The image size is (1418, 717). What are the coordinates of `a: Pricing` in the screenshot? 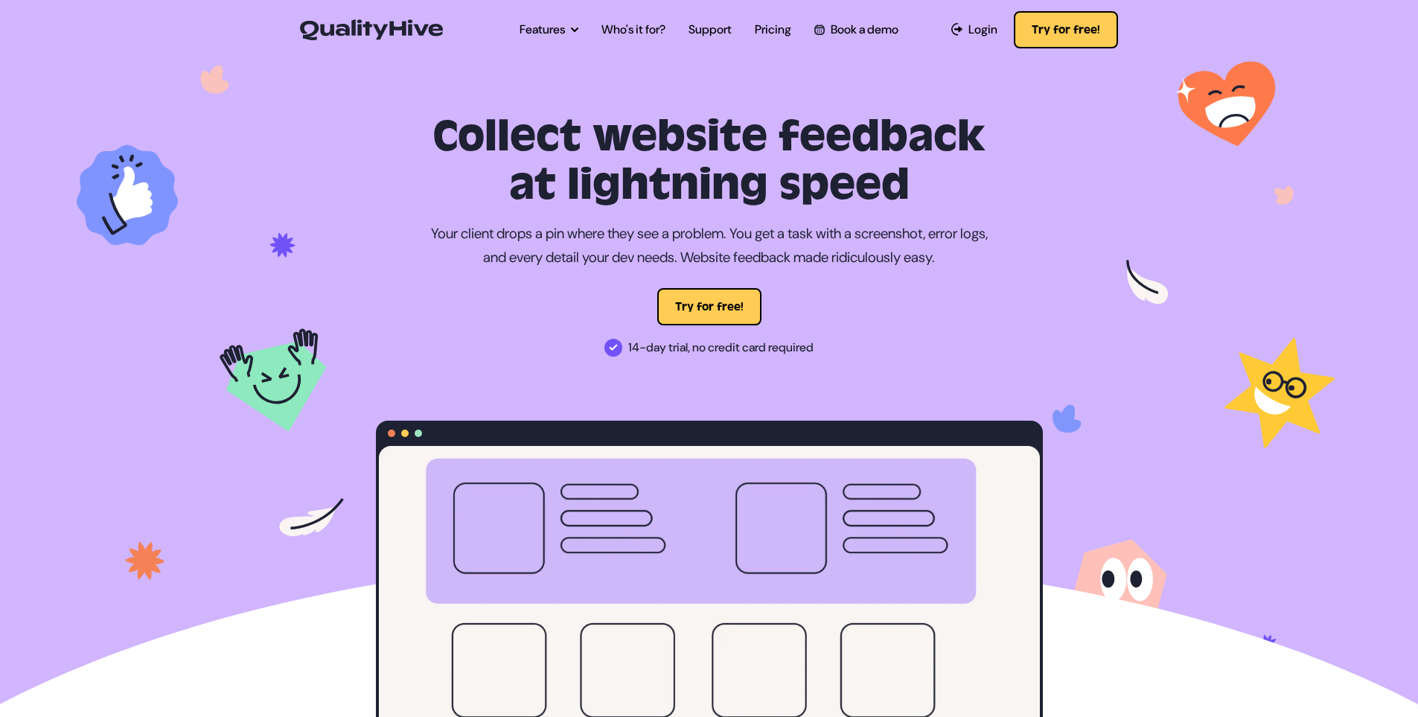 It's located at (773, 30).